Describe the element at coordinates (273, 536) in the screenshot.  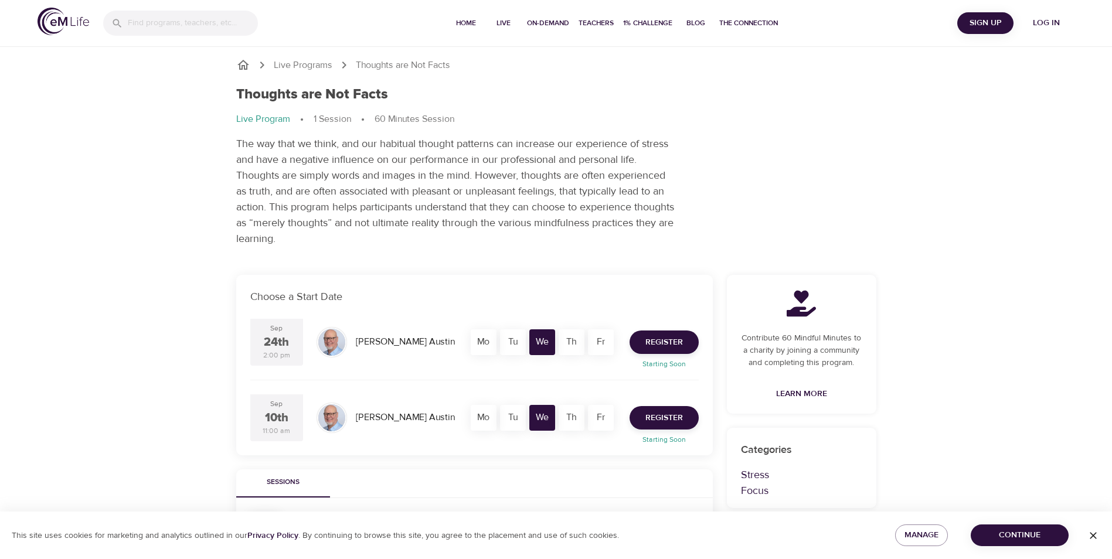
I see `a: Privacy Policy` at that location.